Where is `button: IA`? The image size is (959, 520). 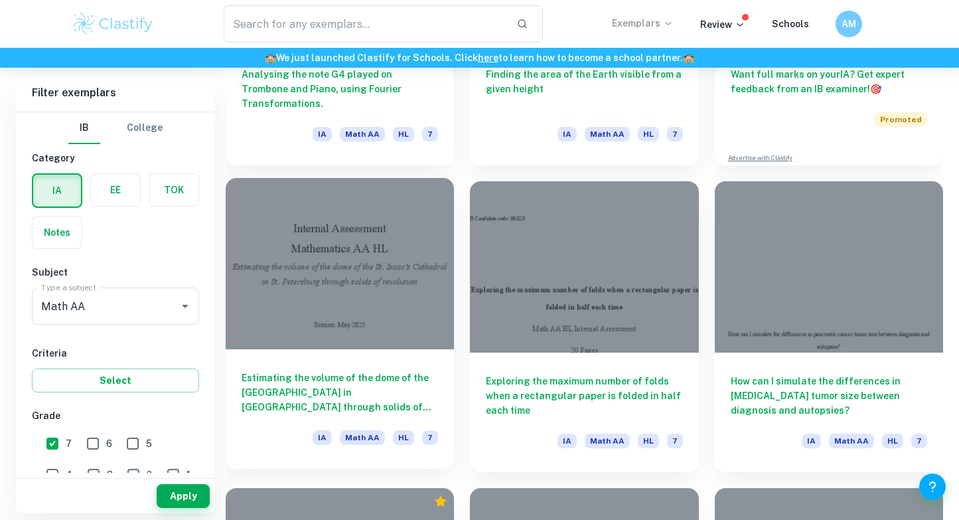
button: IA is located at coordinates (57, 190).